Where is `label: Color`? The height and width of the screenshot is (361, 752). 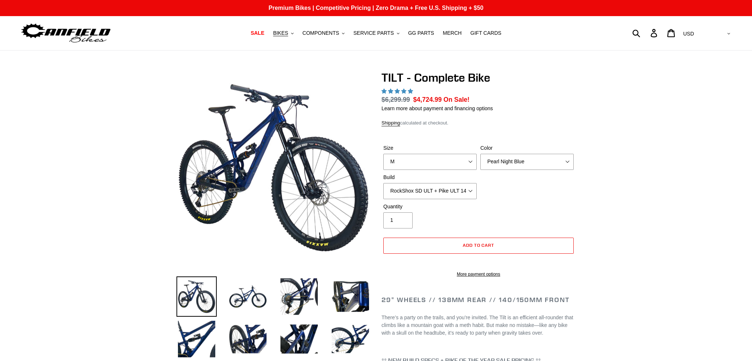
label: Color is located at coordinates (527, 148).